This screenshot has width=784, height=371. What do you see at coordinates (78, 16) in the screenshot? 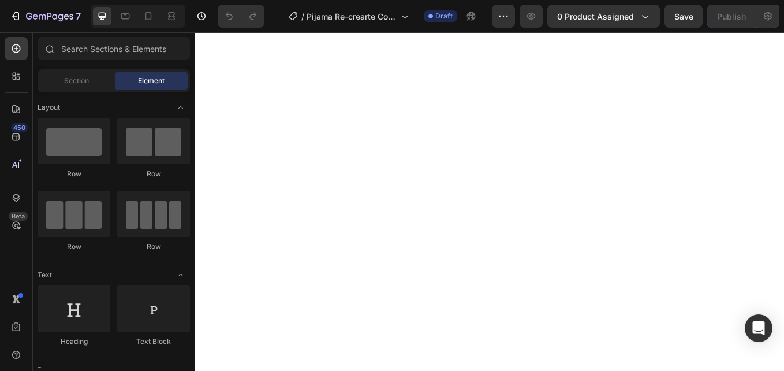
I see `p: 7` at bounding box center [78, 16].